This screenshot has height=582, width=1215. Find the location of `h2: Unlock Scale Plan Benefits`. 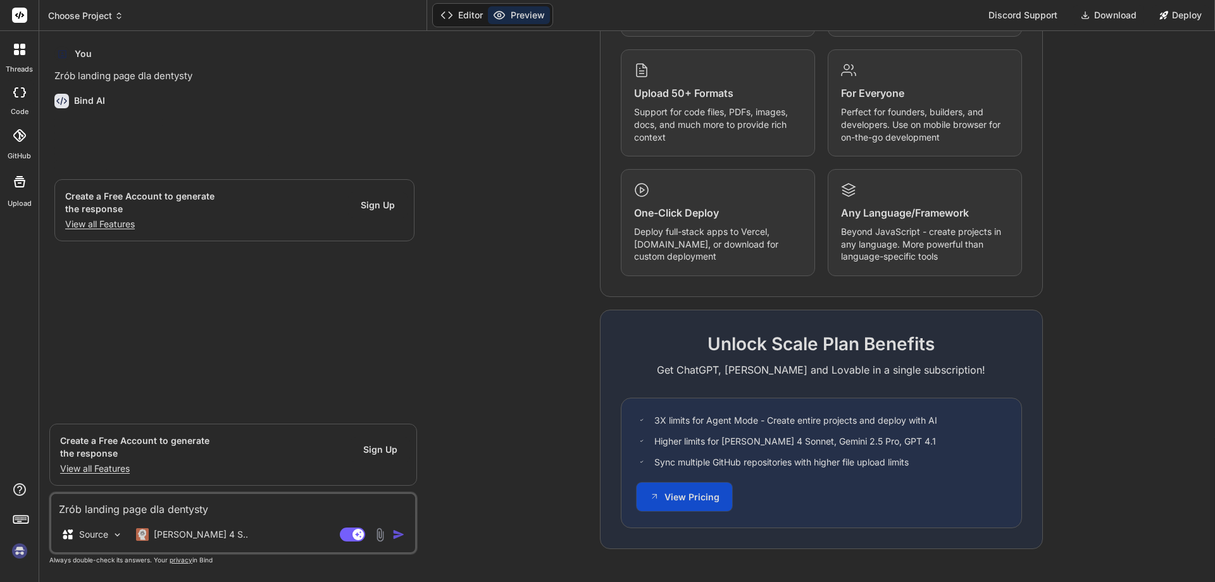

h2: Unlock Scale Plan Benefits is located at coordinates (821, 344).